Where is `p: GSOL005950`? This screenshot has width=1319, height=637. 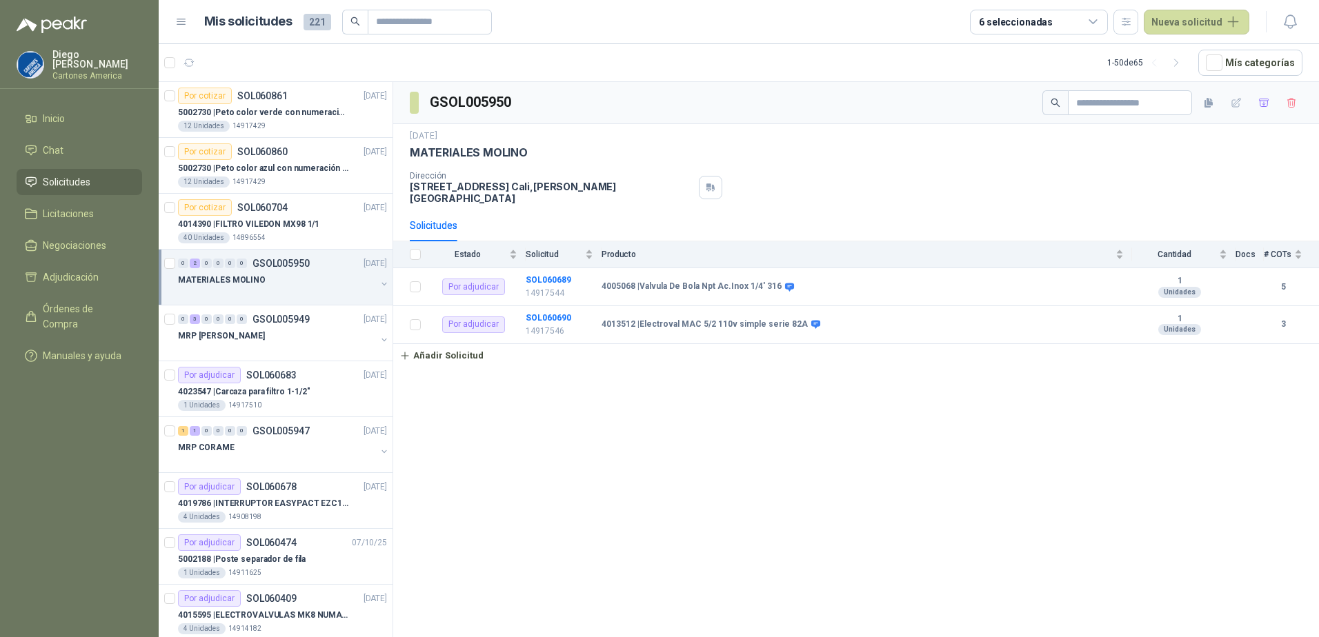
p: GSOL005950 is located at coordinates (281, 263).